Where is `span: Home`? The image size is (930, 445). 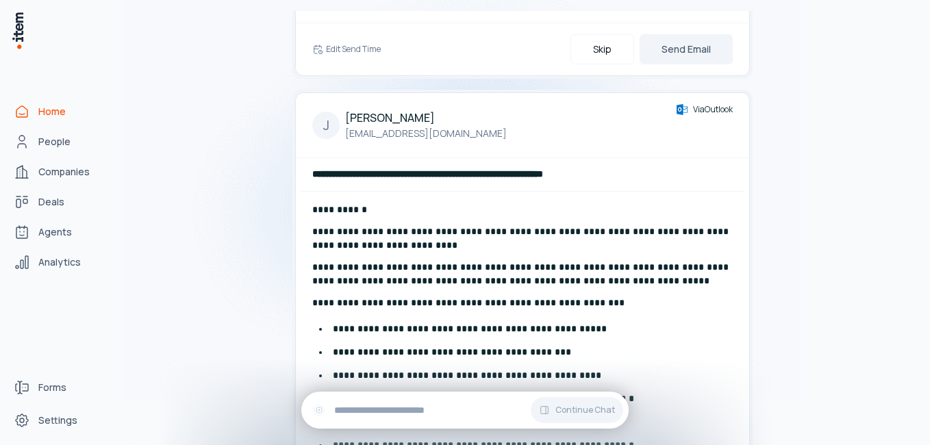
span: Home is located at coordinates (52, 112).